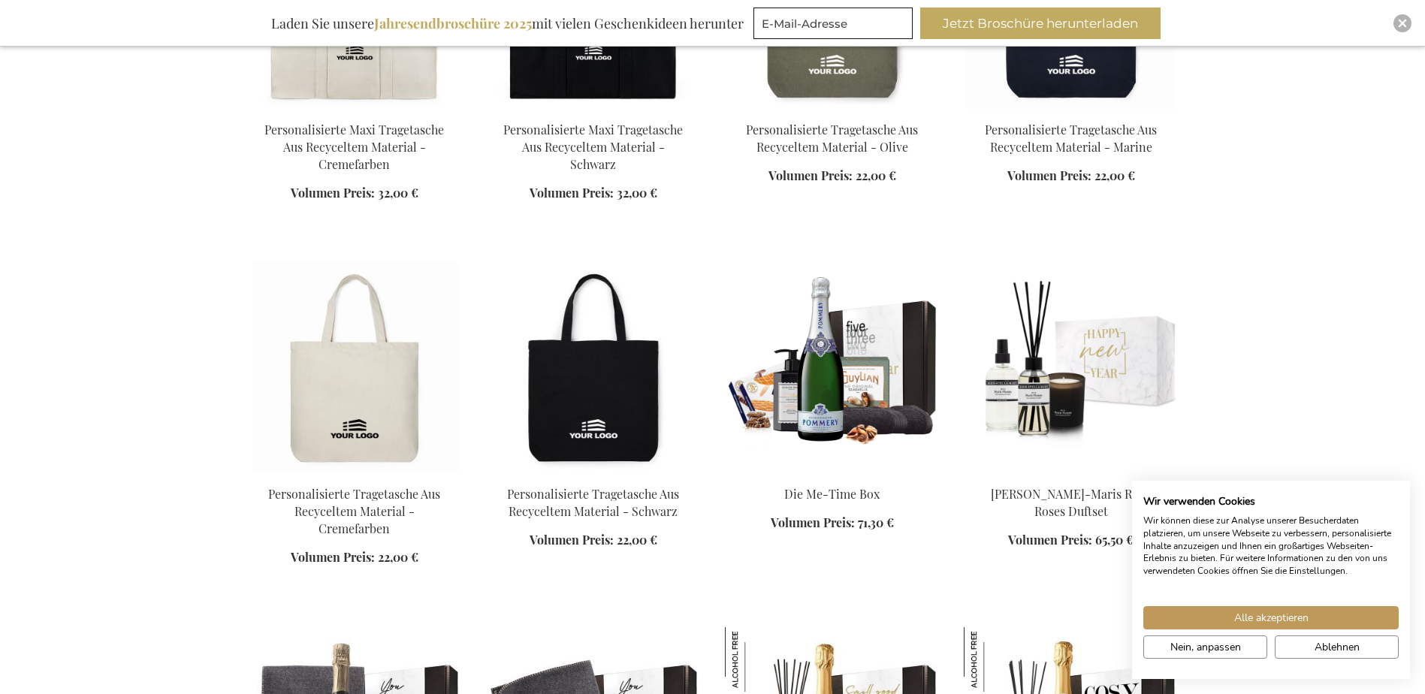  What do you see at coordinates (1271, 618) in the screenshot?
I see `button: Akzeptieren Sie alle cookies` at bounding box center [1271, 618].